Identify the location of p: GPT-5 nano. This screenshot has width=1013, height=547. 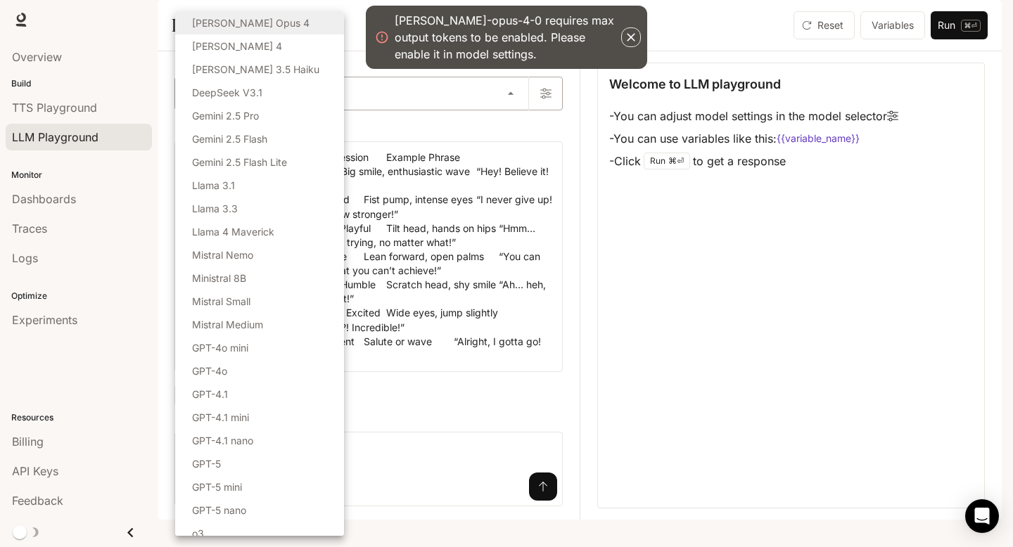
(219, 510).